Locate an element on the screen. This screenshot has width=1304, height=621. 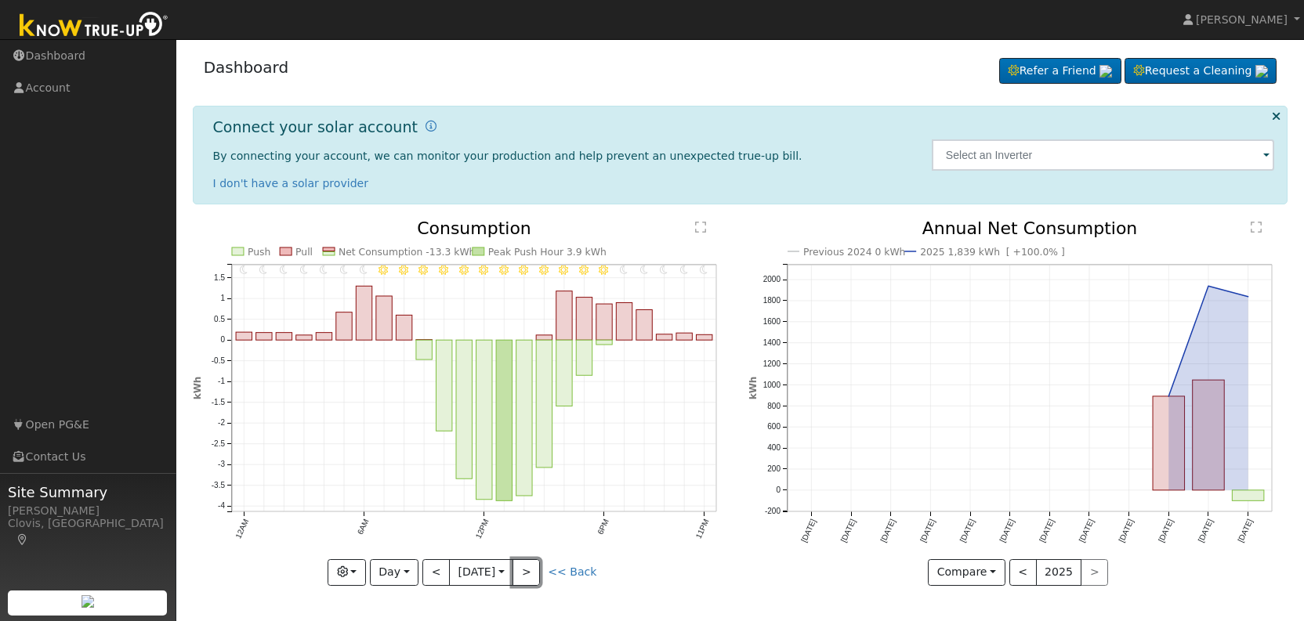
button: 2025 is located at coordinates (1059, 573).